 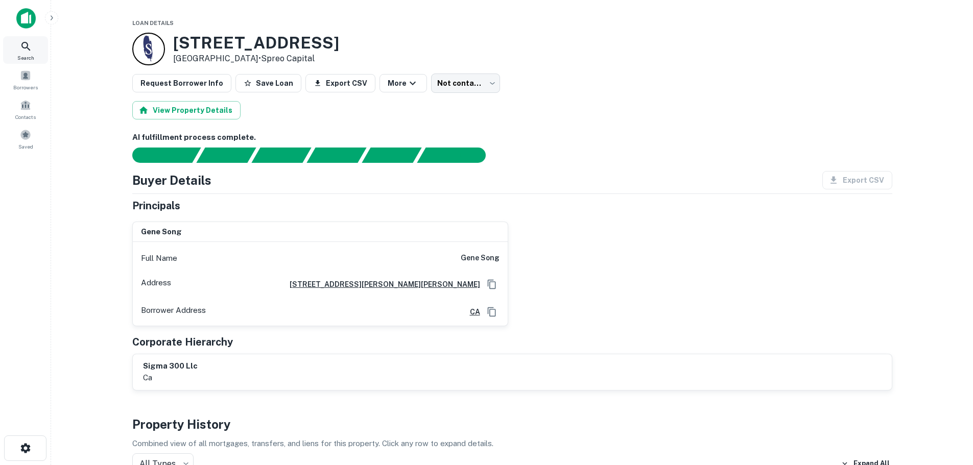 What do you see at coordinates (158, 155) in the screenshot?
I see `div: Sending borrower request to AI...` at bounding box center [158, 155].